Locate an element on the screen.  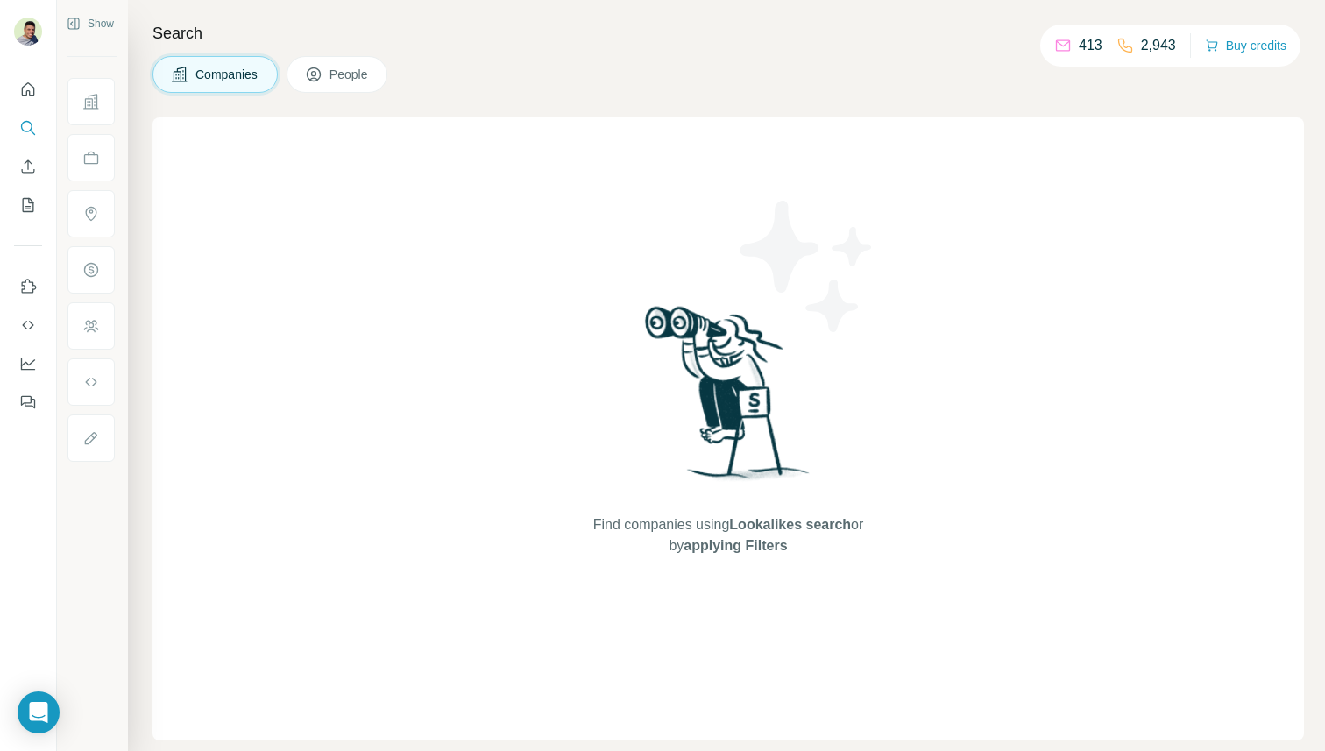
span: People is located at coordinates (350, 74).